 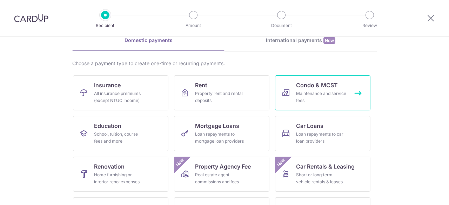 I want to click on span: Rent, so click(x=201, y=85).